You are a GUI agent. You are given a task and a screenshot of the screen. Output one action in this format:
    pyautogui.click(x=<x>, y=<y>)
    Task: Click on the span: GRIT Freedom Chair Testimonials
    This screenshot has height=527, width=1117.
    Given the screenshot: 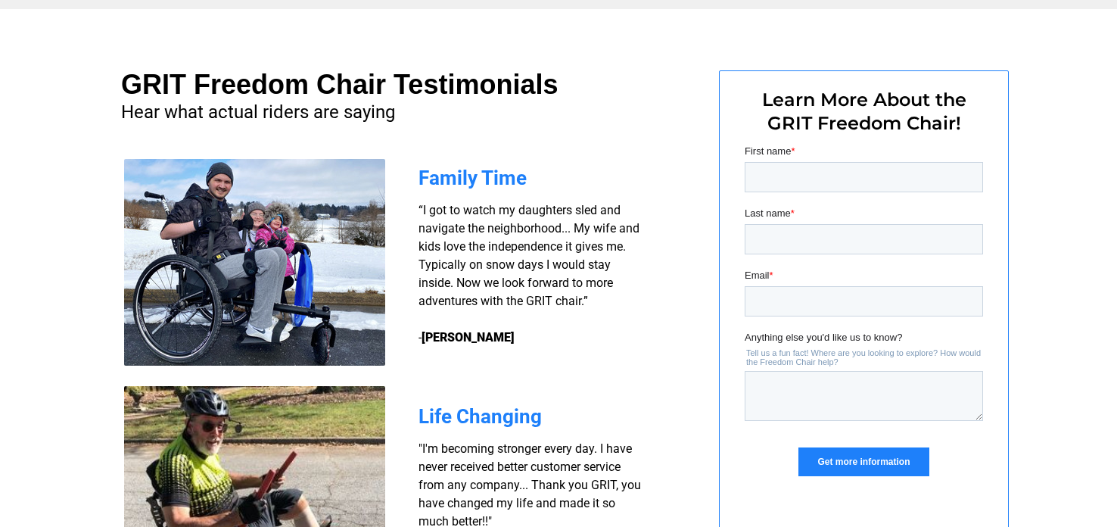 What is the action you would take?
    pyautogui.click(x=339, y=84)
    